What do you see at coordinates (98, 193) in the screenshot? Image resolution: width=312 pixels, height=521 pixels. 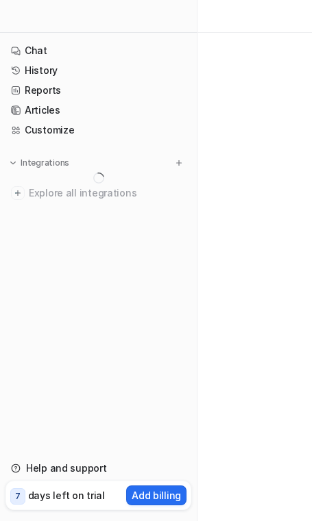 I see `a: Explore all integrations` at bounding box center [98, 193].